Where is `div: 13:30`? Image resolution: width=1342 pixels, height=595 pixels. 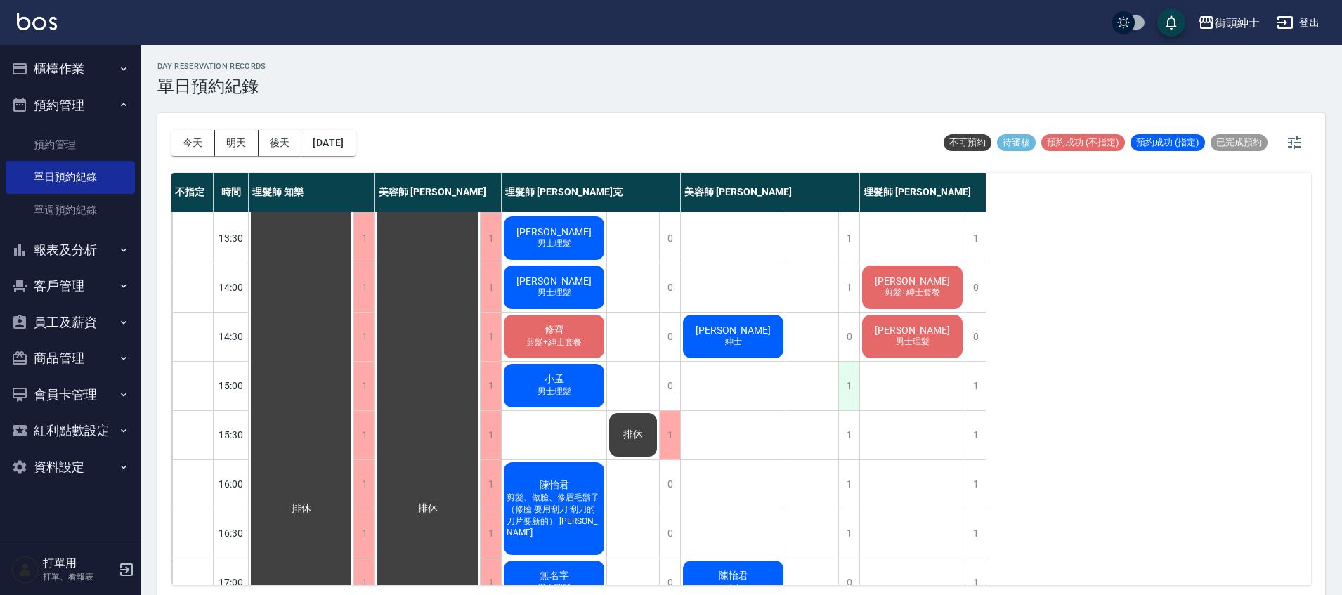 div: 13:30 is located at coordinates (231, 238).